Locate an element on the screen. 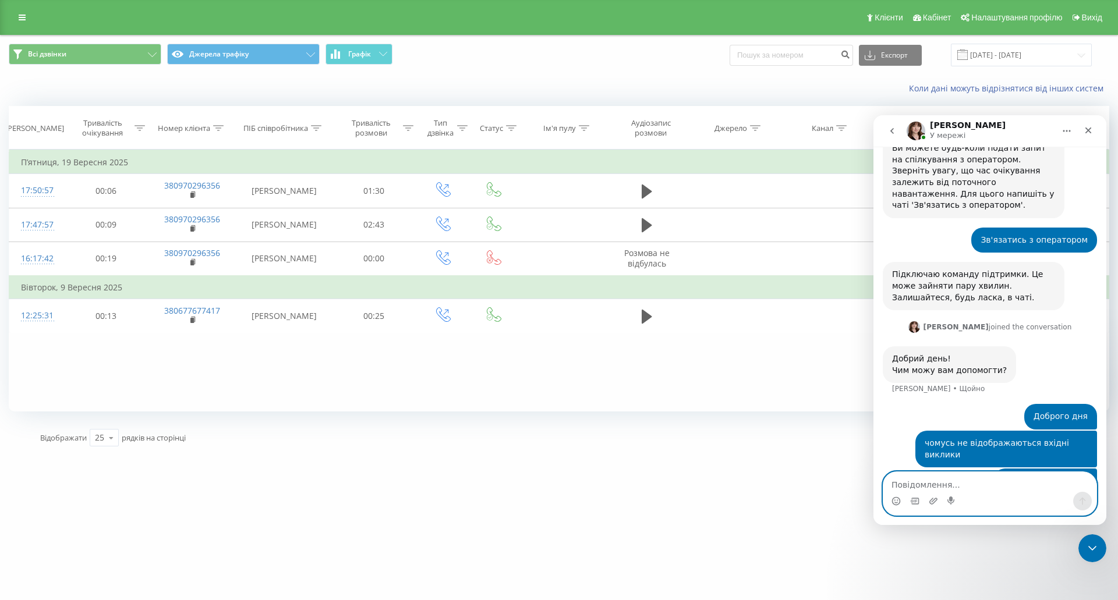  div: Добрий день! is located at coordinates (76, 244).